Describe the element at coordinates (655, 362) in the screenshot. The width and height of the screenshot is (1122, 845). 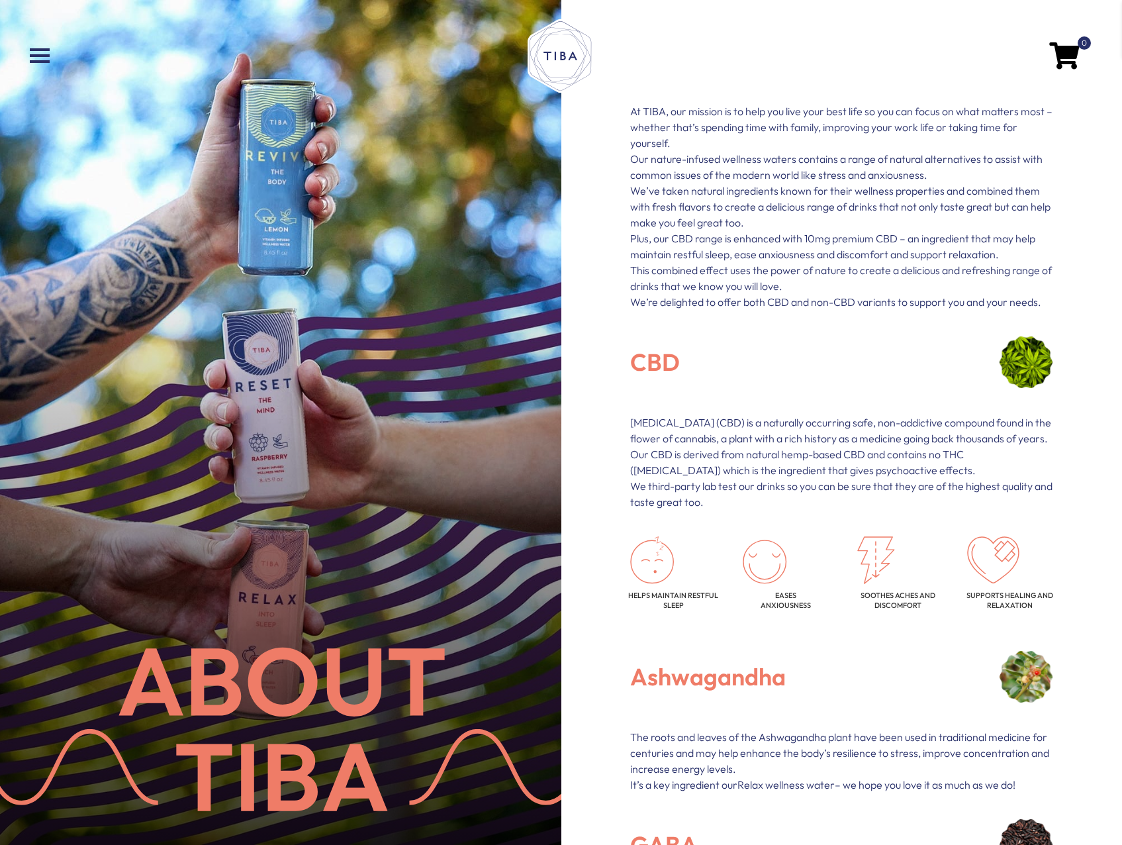
I see `span: CBD` at that location.